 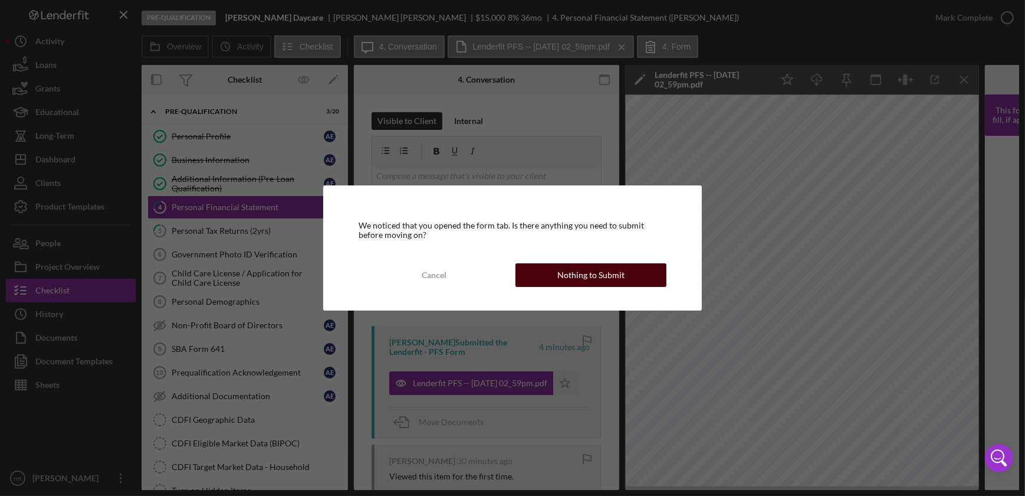 What do you see at coordinates (591, 275) in the screenshot?
I see `div: Nothing to Submit` at bounding box center [591, 275].